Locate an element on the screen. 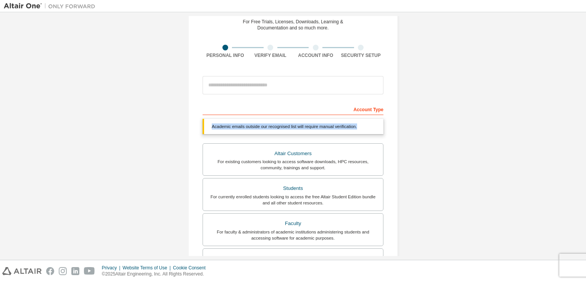 The width and height of the screenshot is (586, 282). div: Website Terms of Use is located at coordinates (148, 268).